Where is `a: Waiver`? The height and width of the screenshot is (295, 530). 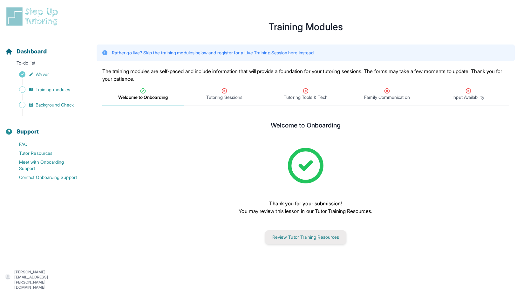
a: Waiver is located at coordinates (43, 74).